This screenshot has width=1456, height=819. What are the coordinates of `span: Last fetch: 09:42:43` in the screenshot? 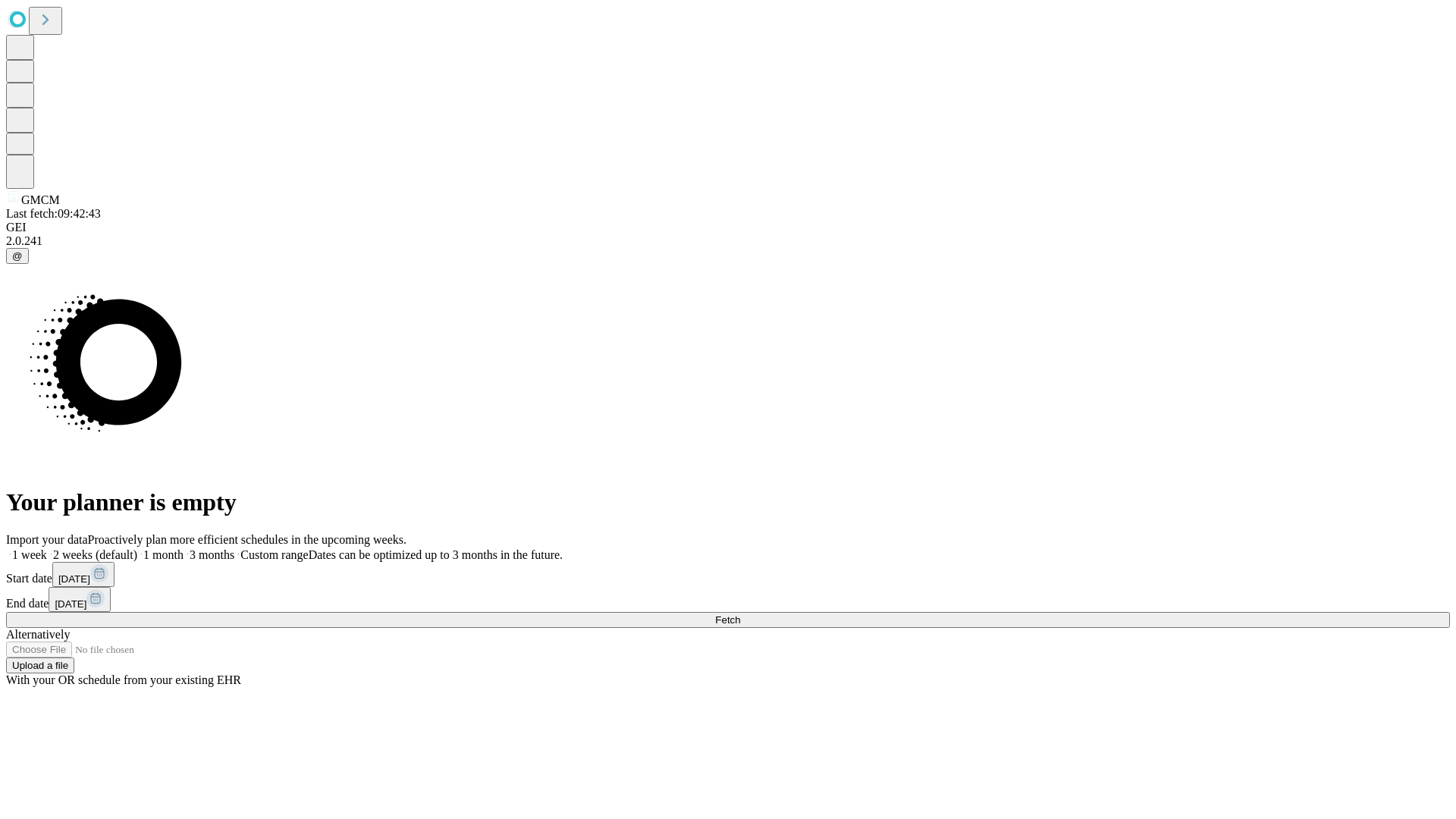 It's located at (53, 214).